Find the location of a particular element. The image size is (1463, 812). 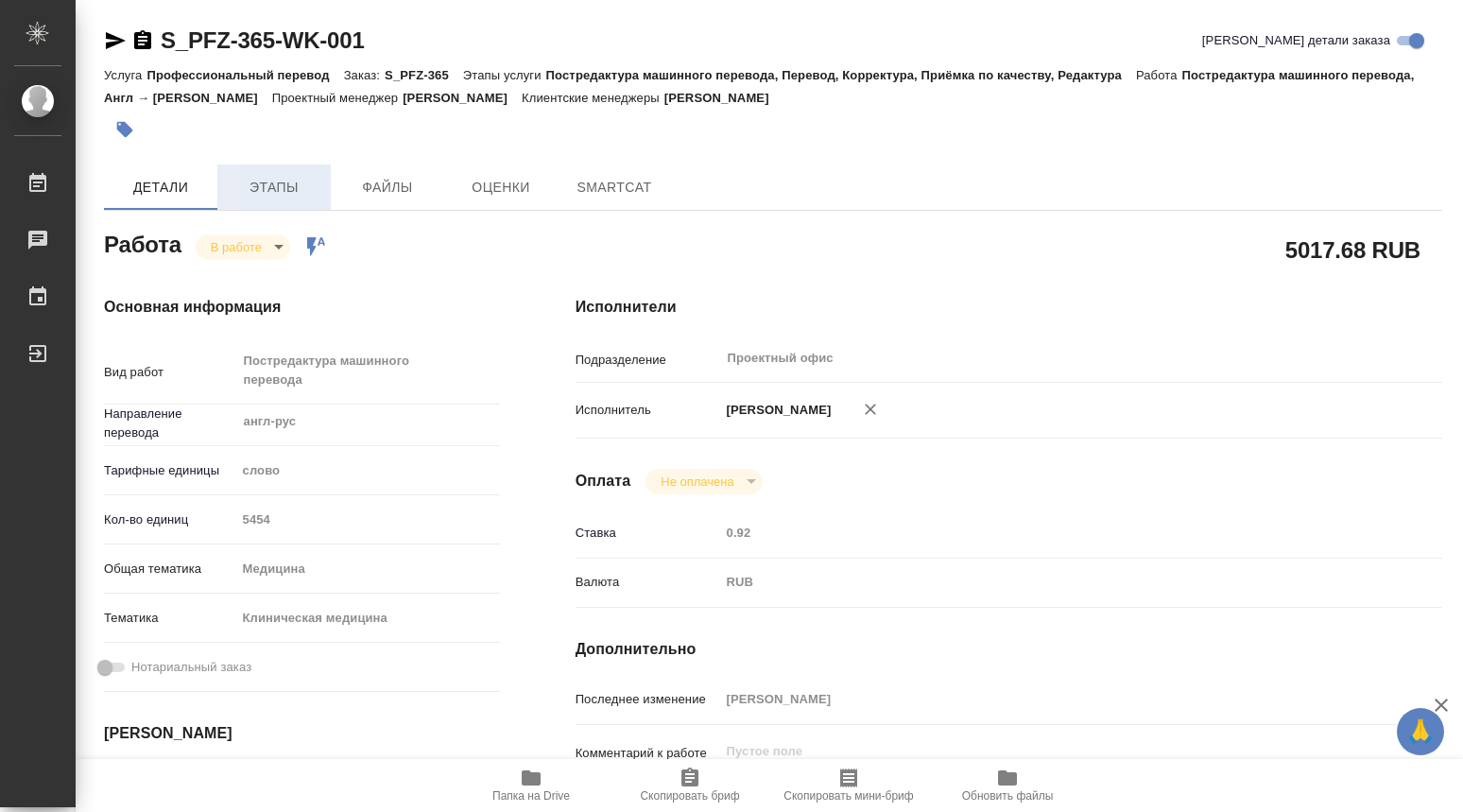

span: Обновить файлы is located at coordinates (1008, 796).